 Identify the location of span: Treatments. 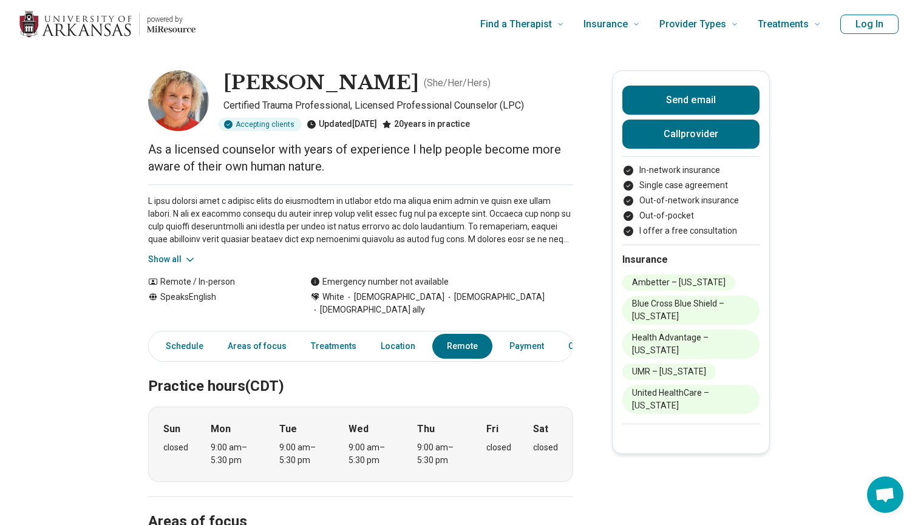
(783, 24).